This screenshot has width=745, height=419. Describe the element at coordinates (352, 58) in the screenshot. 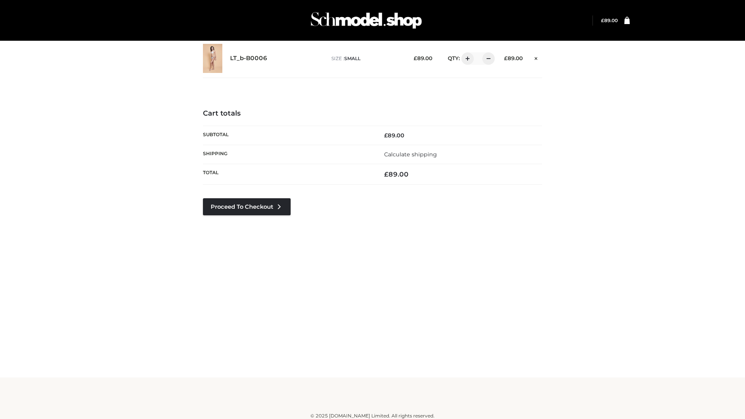

I see `span: SMALL` at that location.